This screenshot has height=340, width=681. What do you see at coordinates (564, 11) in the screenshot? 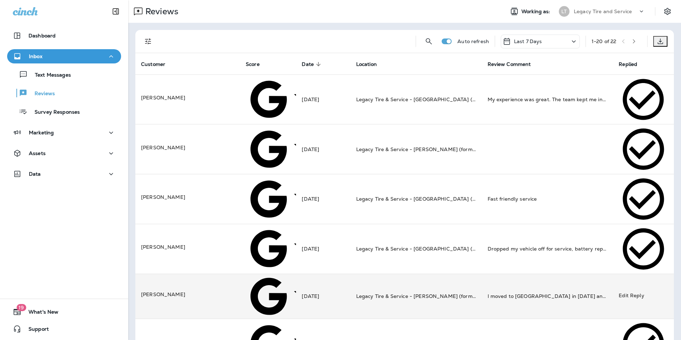
I see `div: LT` at bounding box center [564, 11].